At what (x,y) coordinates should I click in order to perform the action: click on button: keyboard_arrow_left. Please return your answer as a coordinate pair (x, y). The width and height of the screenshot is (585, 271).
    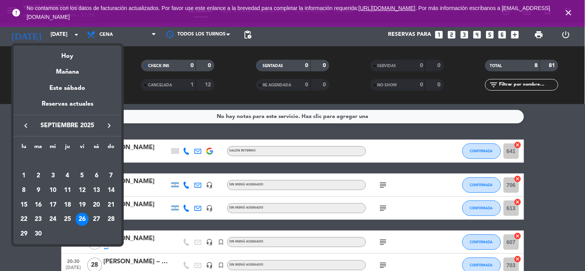
    Looking at the image, I should click on (26, 126).